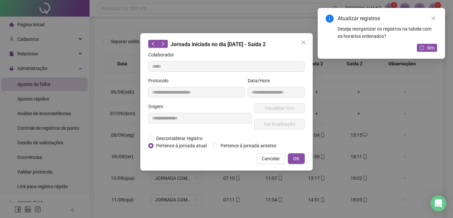  I want to click on label: Data/Hora, so click(261, 81).